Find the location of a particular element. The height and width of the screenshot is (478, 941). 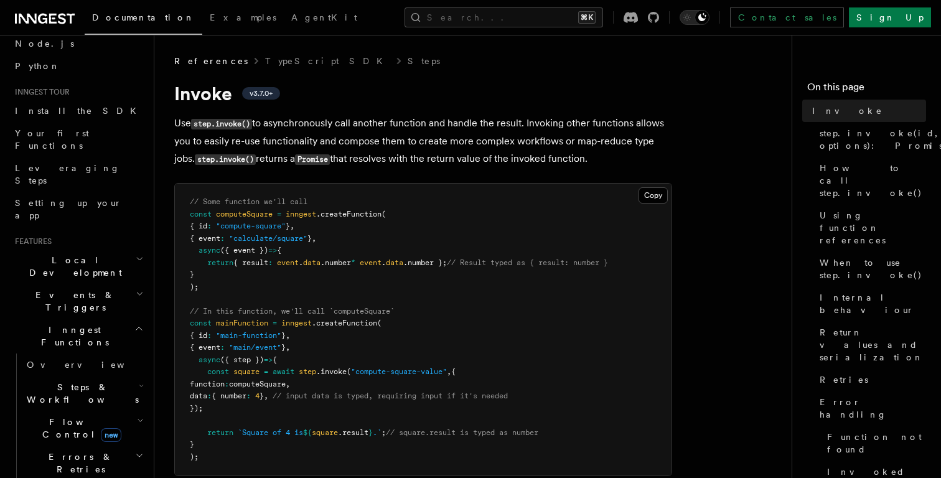

h4: On this page is located at coordinates (867, 90).